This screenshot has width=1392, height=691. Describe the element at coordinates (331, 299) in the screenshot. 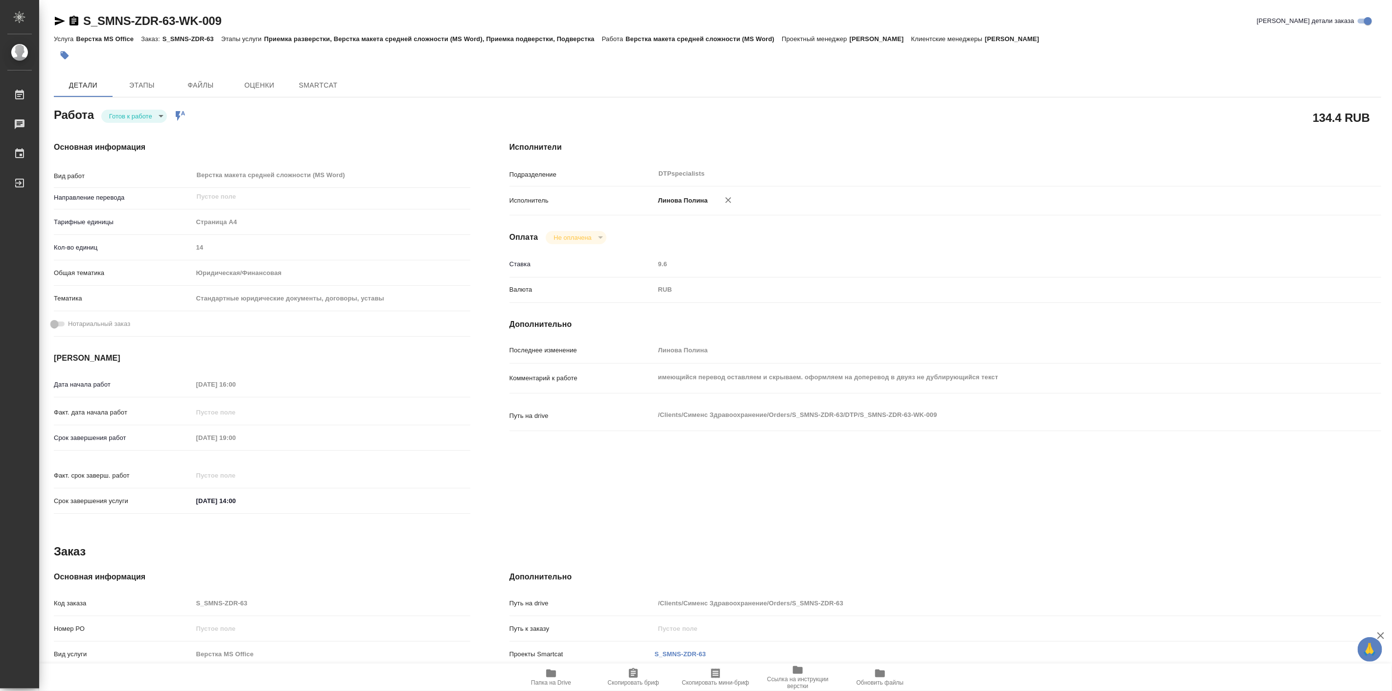

I see `div: Стандартные юридические документы, договоры, уставы` at that location.